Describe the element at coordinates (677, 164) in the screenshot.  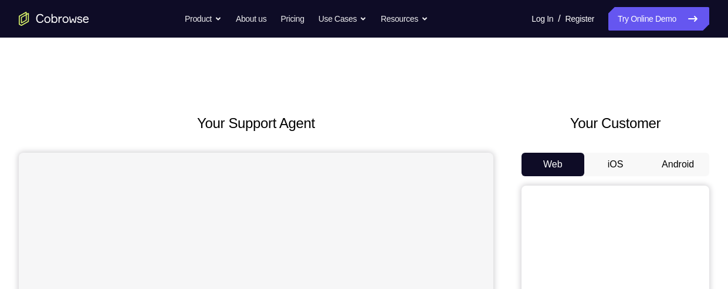
I see `button: Android` at that location.